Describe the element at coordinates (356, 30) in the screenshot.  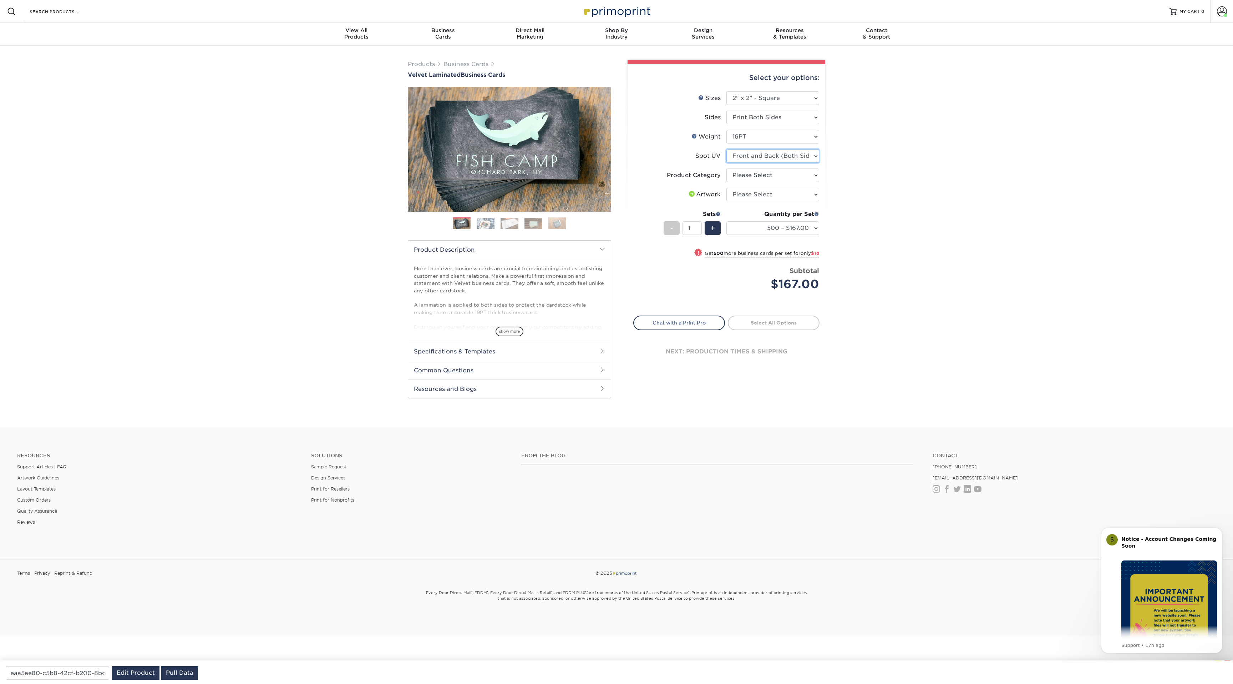
I see `span: View All` at that location.